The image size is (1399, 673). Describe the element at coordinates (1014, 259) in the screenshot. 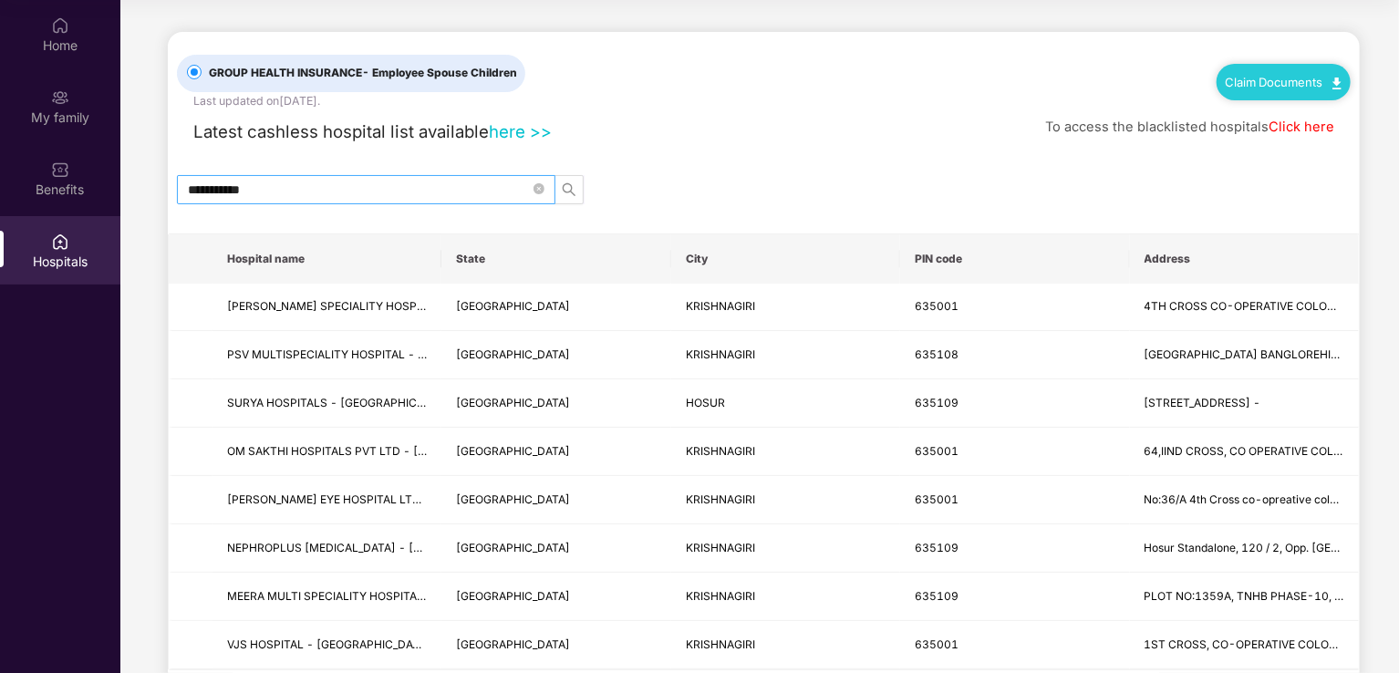

I see `th: PIN code` at that location.